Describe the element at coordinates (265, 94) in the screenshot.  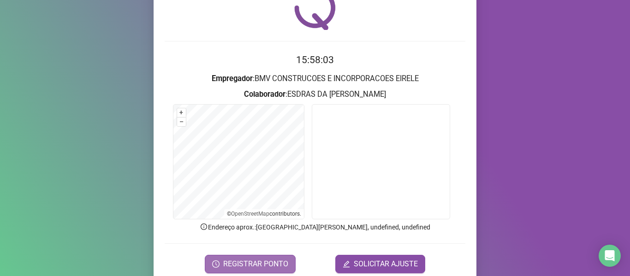
I see `strong: Colaborador` at that location.